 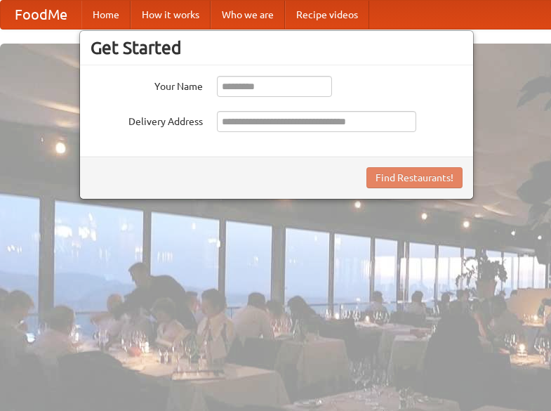 What do you see at coordinates (171, 15) in the screenshot?
I see `a: How it works` at bounding box center [171, 15].